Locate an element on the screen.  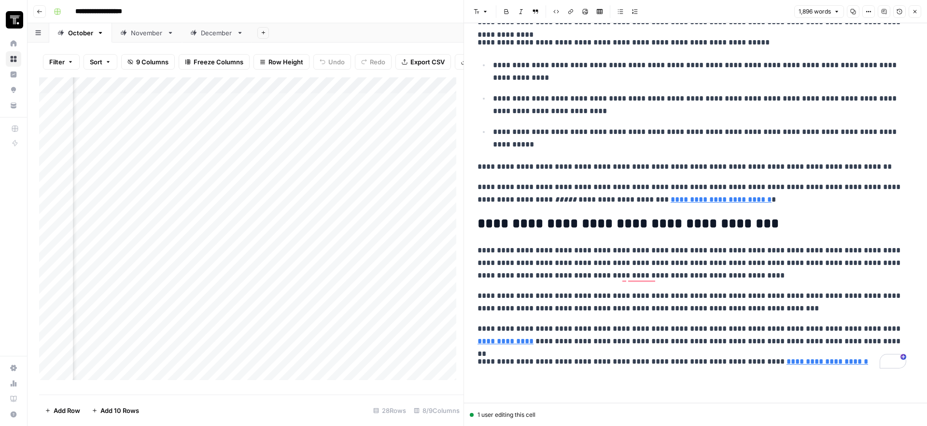
button: Add Row is located at coordinates (62, 410).